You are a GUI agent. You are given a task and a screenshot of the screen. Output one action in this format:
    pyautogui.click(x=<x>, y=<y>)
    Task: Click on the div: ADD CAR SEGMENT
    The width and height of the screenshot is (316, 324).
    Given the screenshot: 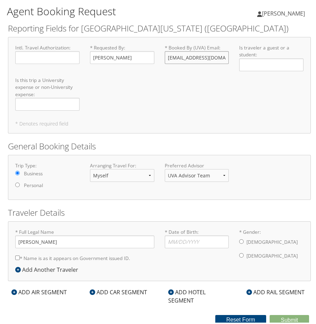 What is the action you would take?
    pyautogui.click(x=118, y=291)
    